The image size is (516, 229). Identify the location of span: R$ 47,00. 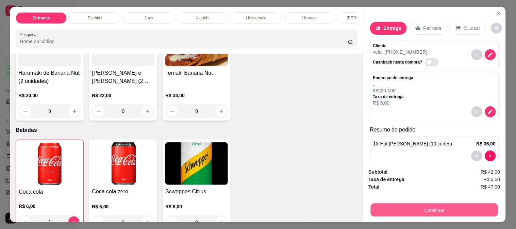
(491, 187).